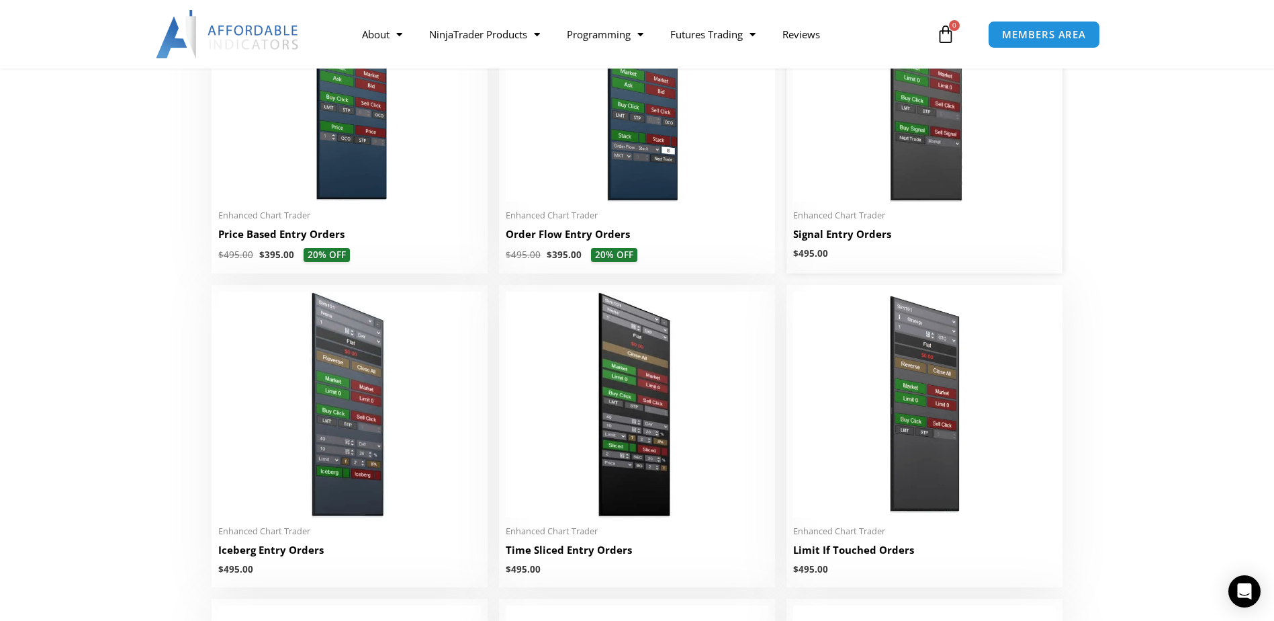 This screenshot has width=1274, height=621. What do you see at coordinates (924, 549) in the screenshot?
I see `h2: Limit If Touched Orders` at bounding box center [924, 549].